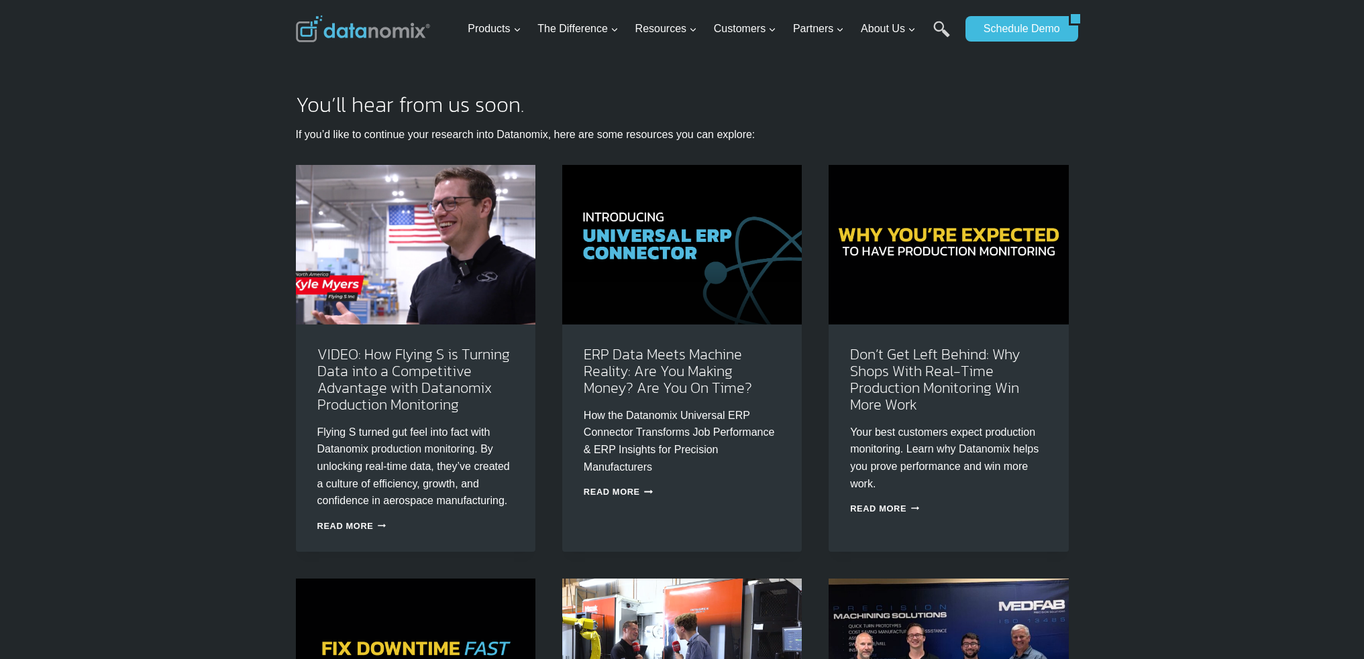 Image resolution: width=1364 pixels, height=659 pixels. I want to click on a: ERP Data Meets Machine Reality: Are You Making Money? Are You On Time?, so click(667, 371).